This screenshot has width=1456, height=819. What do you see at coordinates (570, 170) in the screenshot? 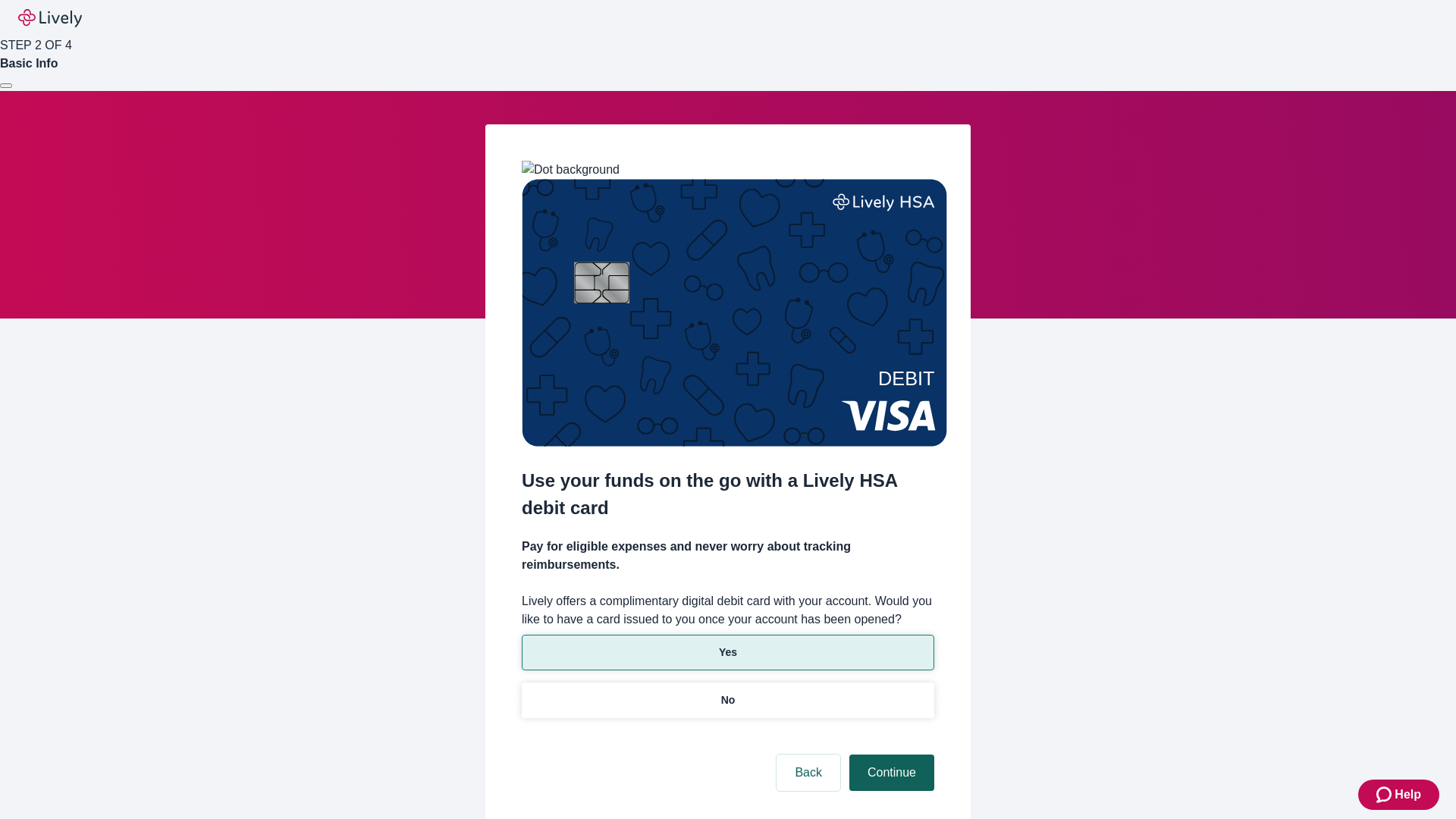
I see `img: Dot background` at bounding box center [570, 170].